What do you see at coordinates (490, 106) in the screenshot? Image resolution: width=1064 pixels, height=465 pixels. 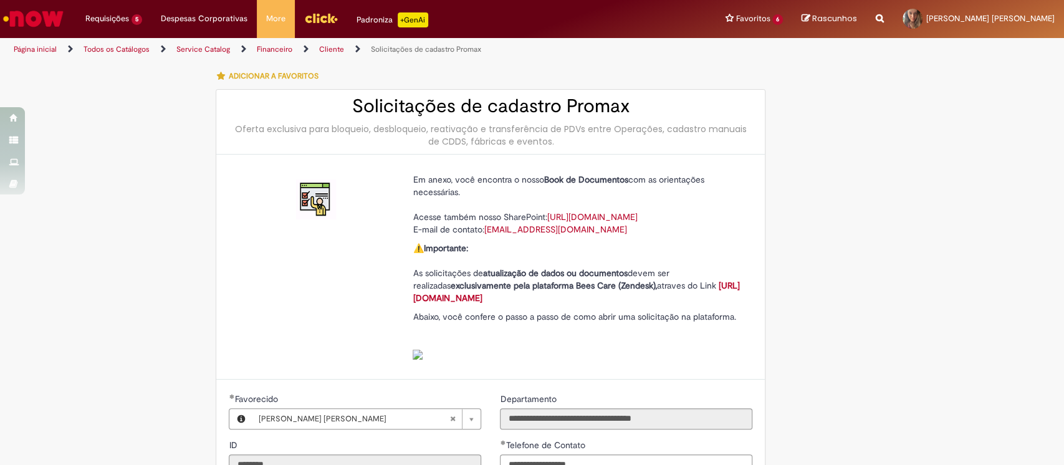 I see `h2: Solicitações de cadastro Promax` at bounding box center [490, 106].